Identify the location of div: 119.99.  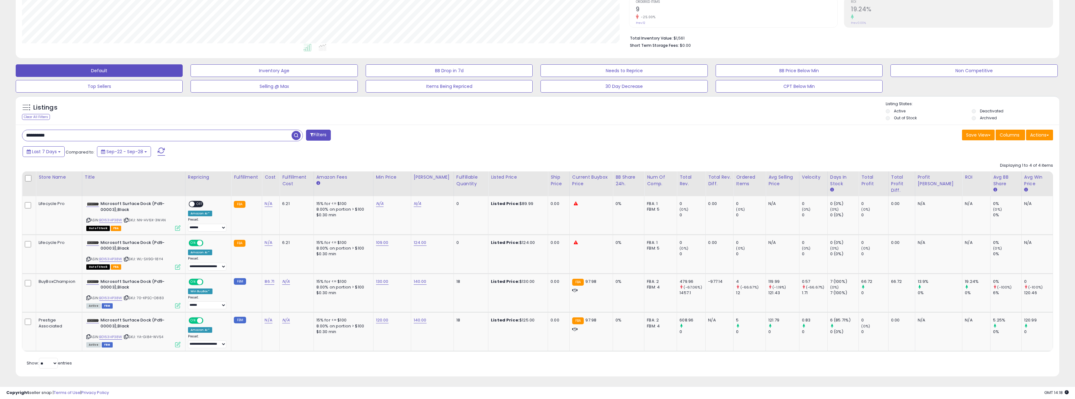
(784, 282).